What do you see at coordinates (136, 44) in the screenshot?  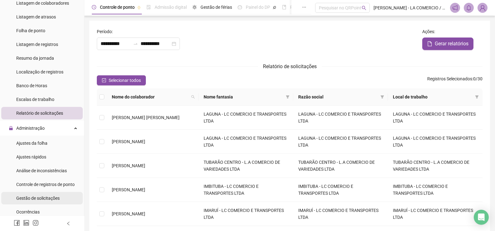 I see `span: swap-right` at bounding box center [136, 44].